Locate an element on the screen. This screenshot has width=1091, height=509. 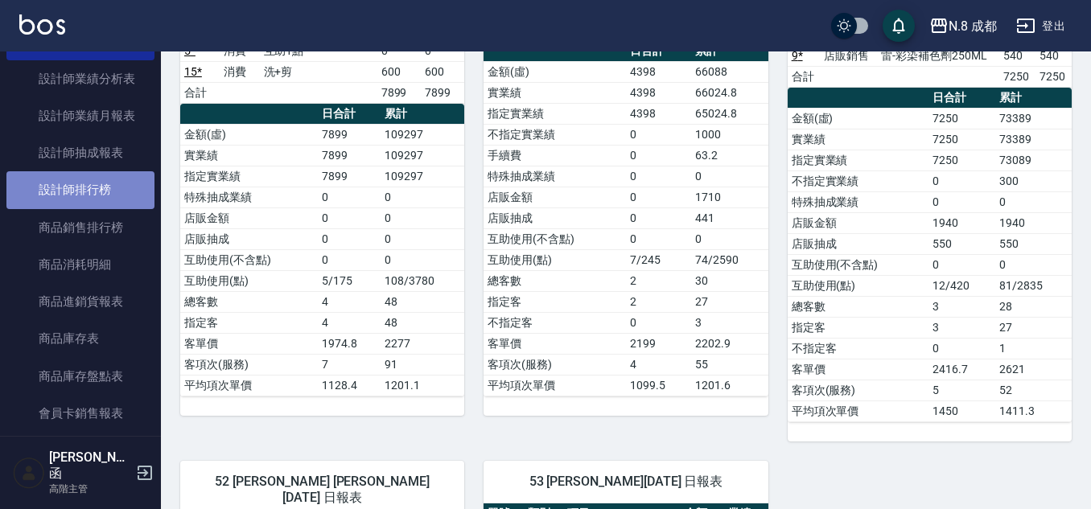
td: 7250 is located at coordinates (961, 118).